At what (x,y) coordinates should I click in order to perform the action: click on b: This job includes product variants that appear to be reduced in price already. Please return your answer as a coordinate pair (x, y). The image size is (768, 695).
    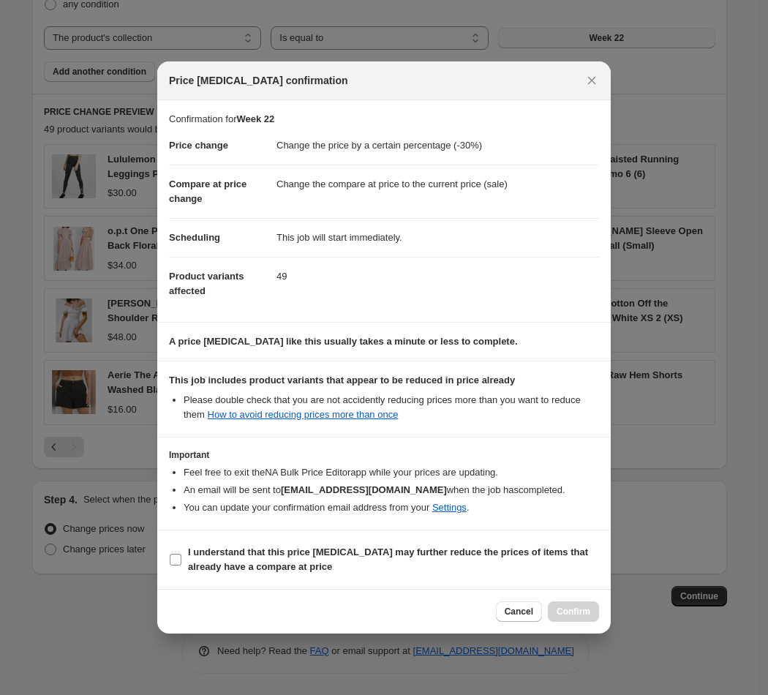
    Looking at the image, I should click on (342, 380).